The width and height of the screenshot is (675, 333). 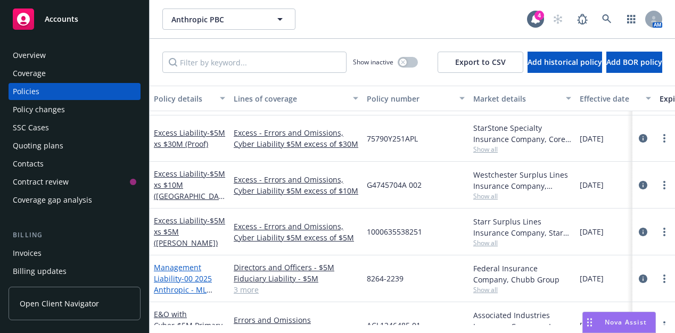 I want to click on a: Coverage, so click(x=75, y=74).